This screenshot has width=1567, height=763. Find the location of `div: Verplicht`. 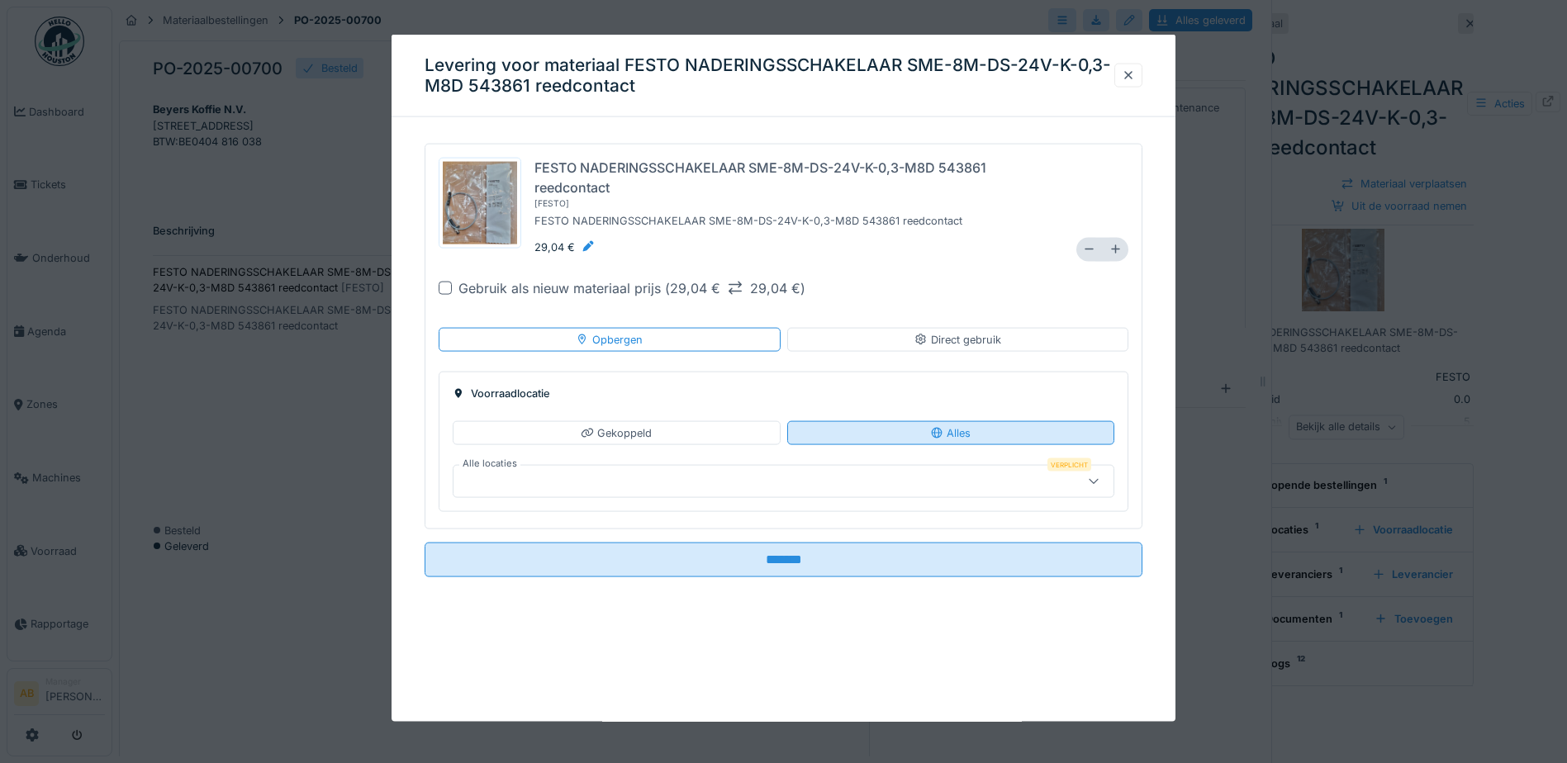

div: Verplicht is located at coordinates (1069, 465).